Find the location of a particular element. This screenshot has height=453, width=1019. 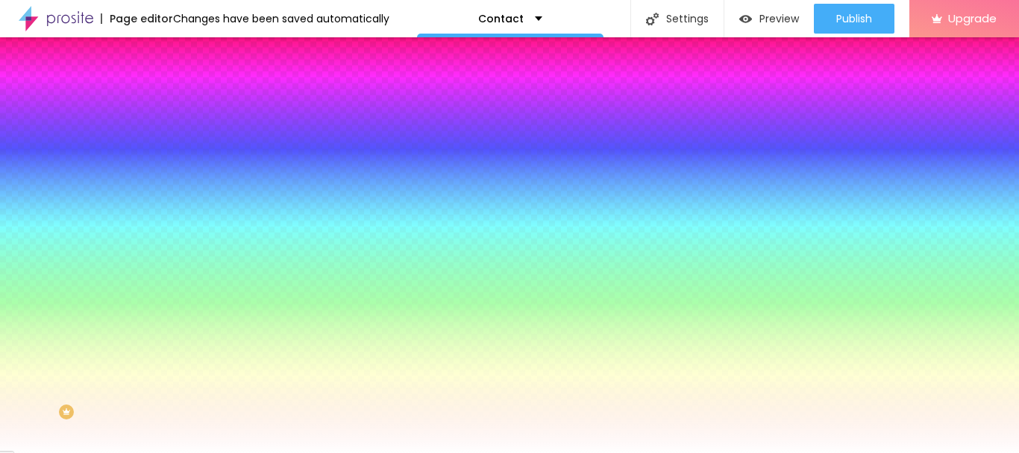

div: Changes have been saved automatically is located at coordinates (281, 19).